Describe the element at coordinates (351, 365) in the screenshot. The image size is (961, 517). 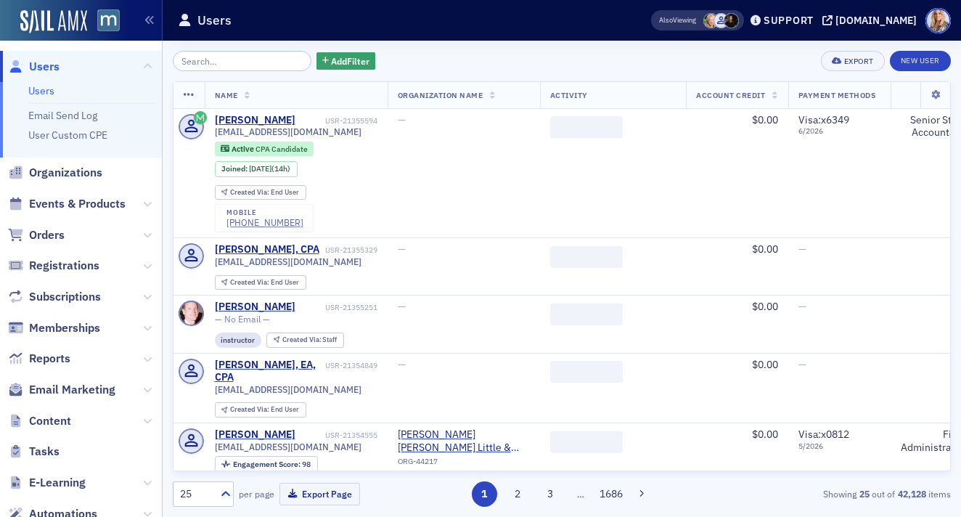
I see `div: USR-21354849` at that location.